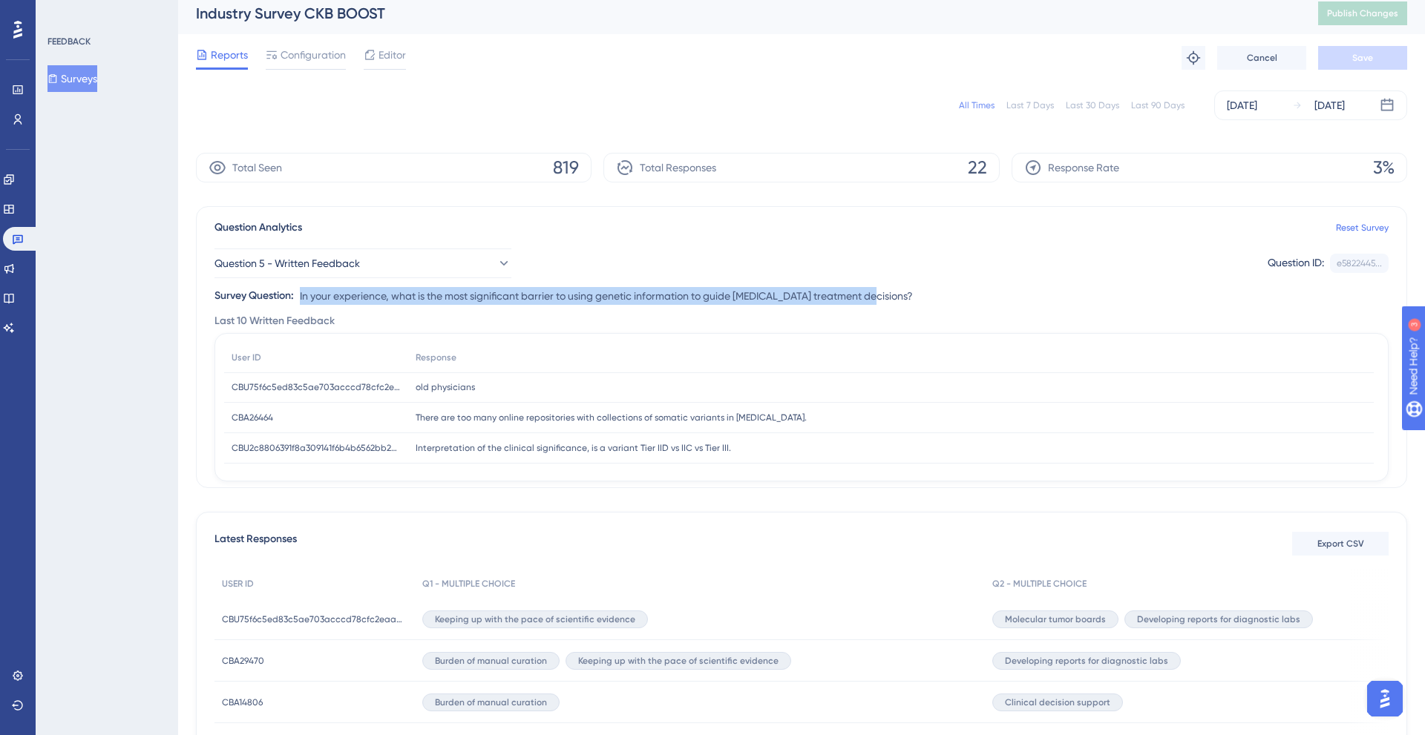 Image resolution: width=1425 pixels, height=735 pixels. Describe the element at coordinates (105, 13) in the screenshot. I see `div: 3` at that location.